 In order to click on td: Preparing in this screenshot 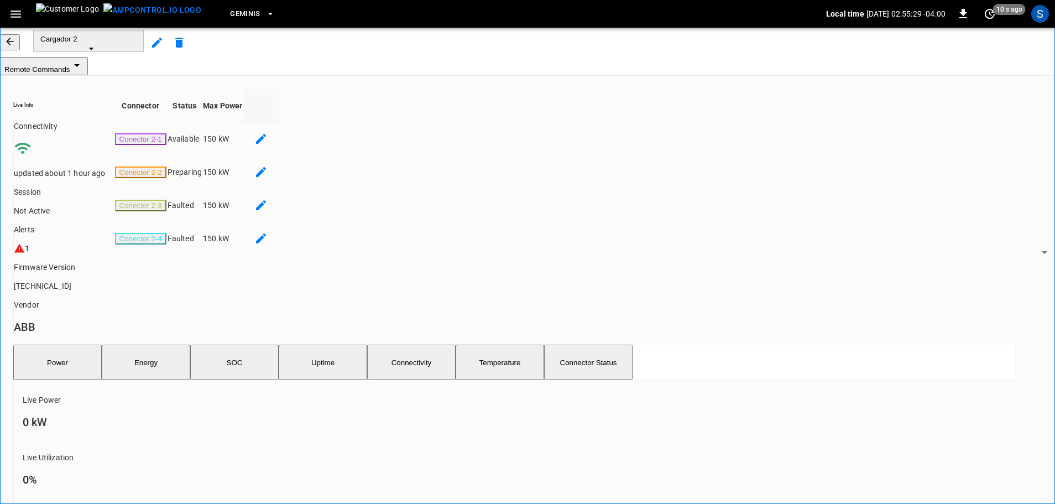, I will do `click(185, 172)`.